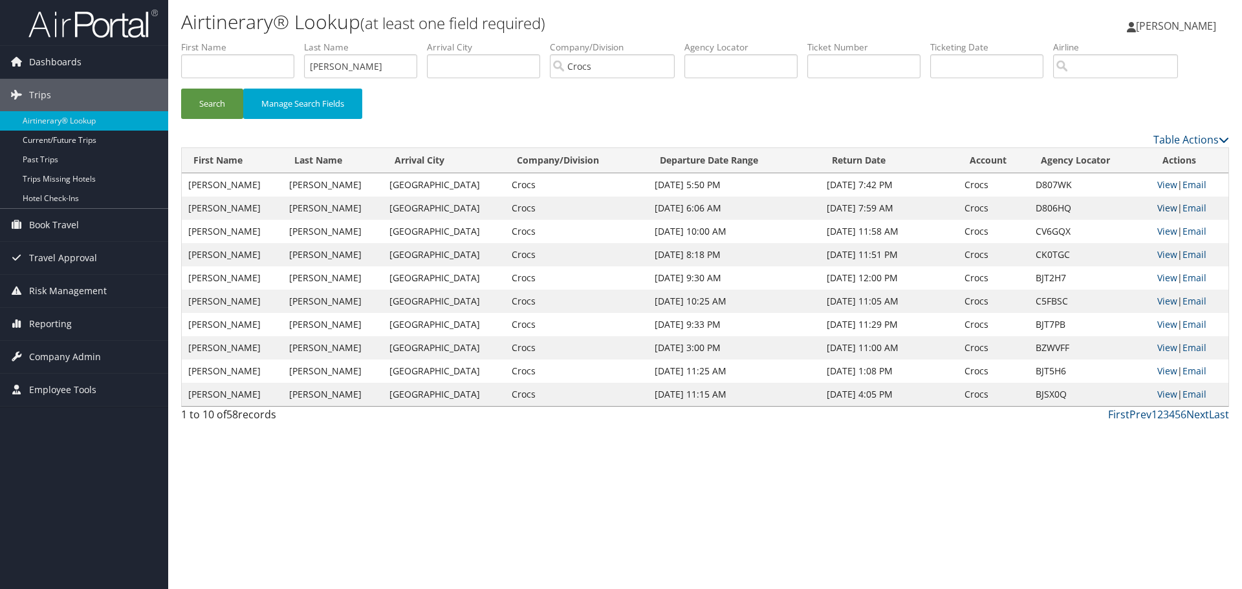  What do you see at coordinates (1154, 415) in the screenshot?
I see `a: 1` at bounding box center [1154, 415].